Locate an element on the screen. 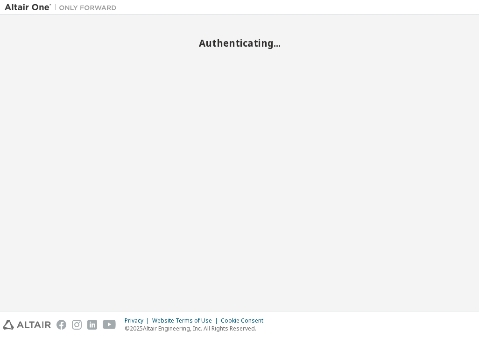  h2: Authenticating... is located at coordinates (239, 43).